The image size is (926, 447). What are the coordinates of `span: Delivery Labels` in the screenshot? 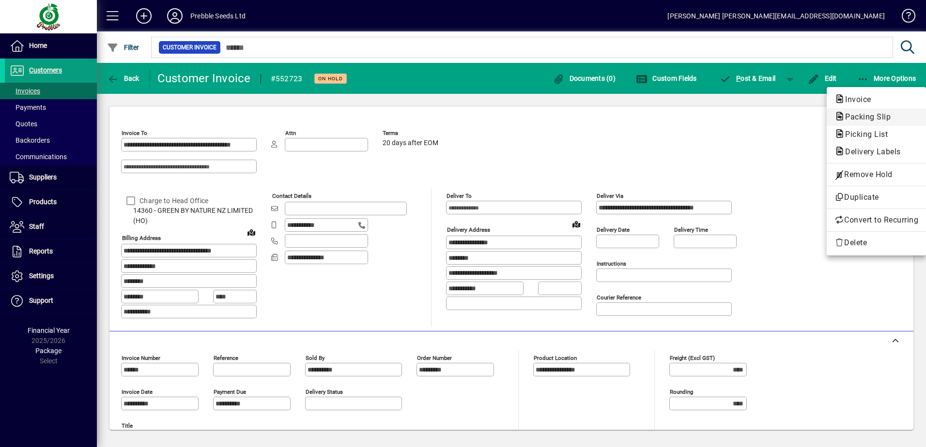 It's located at (870, 152).